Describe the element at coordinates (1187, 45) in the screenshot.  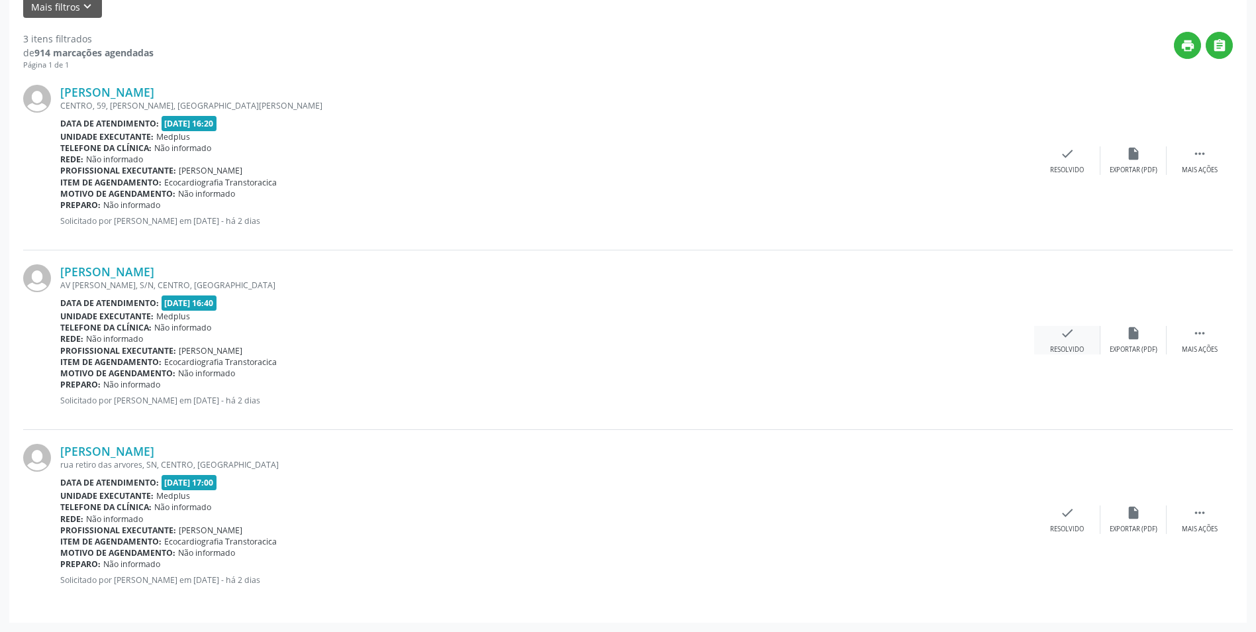
I see `button: print` at that location.